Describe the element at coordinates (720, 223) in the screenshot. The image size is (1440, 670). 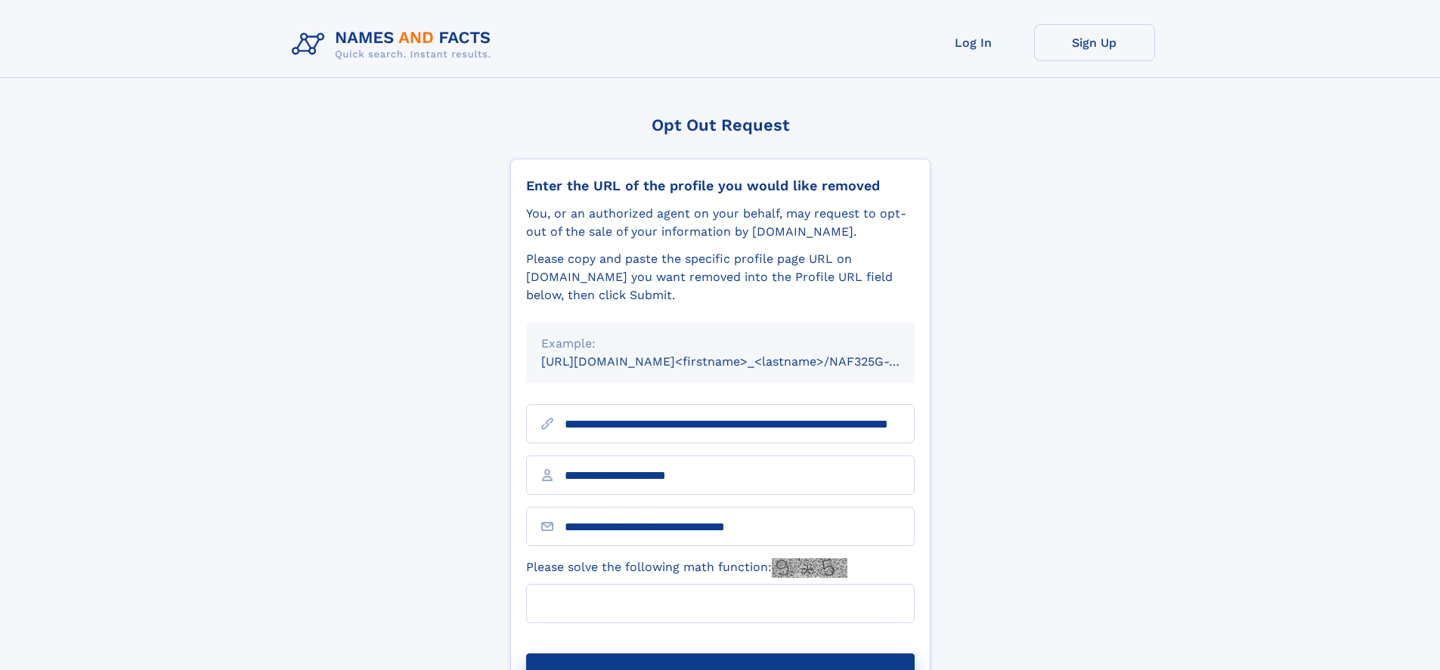
I see `div: You, or an authorized agent on your behalf, may request to opt-out of the sale of your informatio...` at that location.